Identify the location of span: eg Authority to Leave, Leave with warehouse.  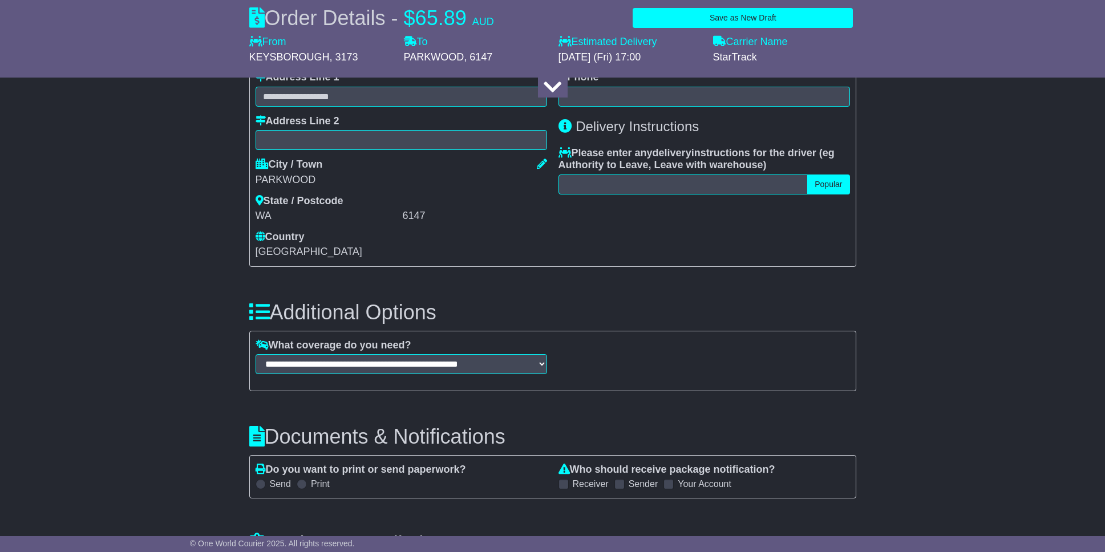
(697, 159).